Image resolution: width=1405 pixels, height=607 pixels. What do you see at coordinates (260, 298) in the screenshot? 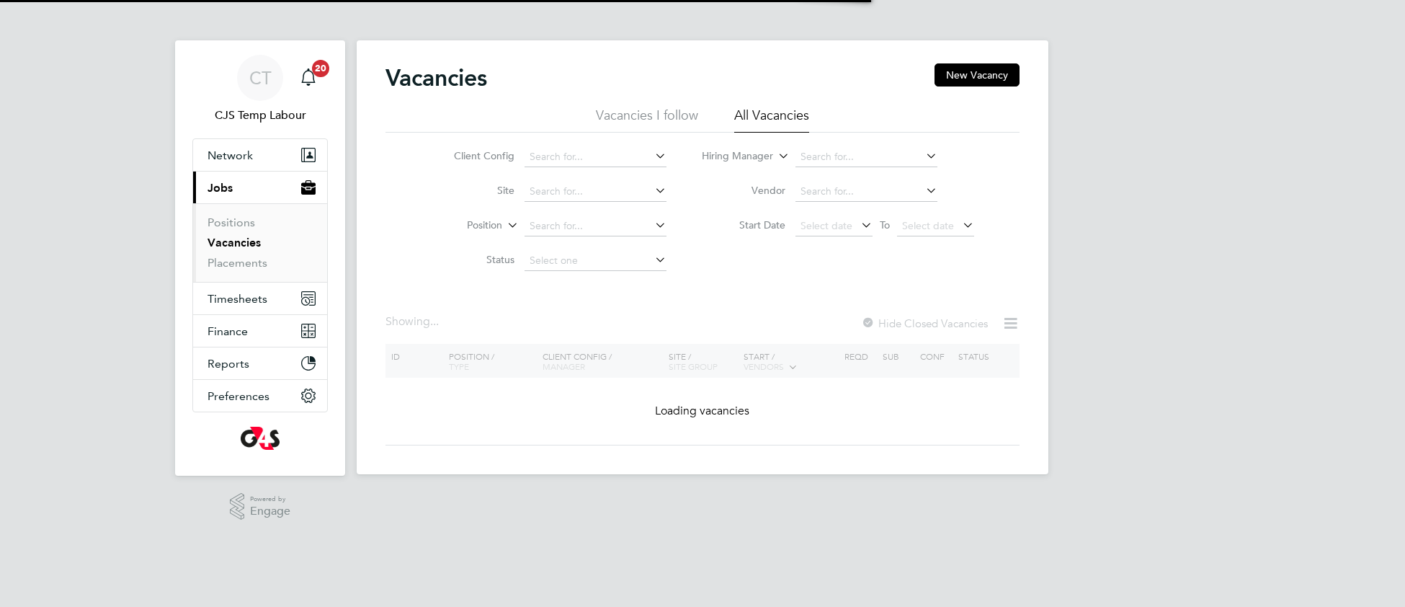
I see `button: Timesheets` at bounding box center [260, 298].